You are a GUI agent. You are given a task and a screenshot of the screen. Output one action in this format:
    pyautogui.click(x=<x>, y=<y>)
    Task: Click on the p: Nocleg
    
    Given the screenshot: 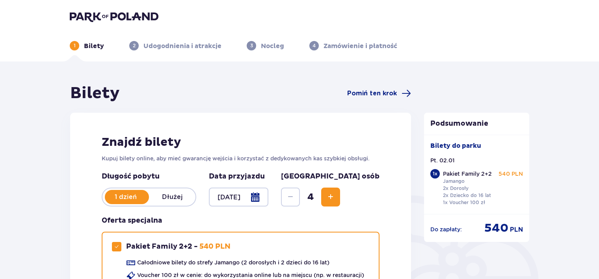 What is the action you would take?
    pyautogui.click(x=272, y=46)
    